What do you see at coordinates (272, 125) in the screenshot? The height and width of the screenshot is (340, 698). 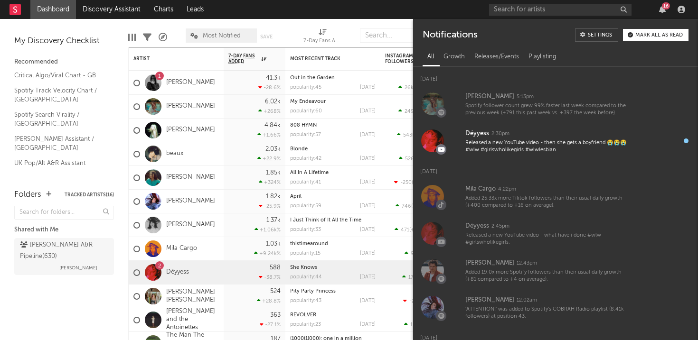 I see `div: 4.84k` at bounding box center [272, 125].